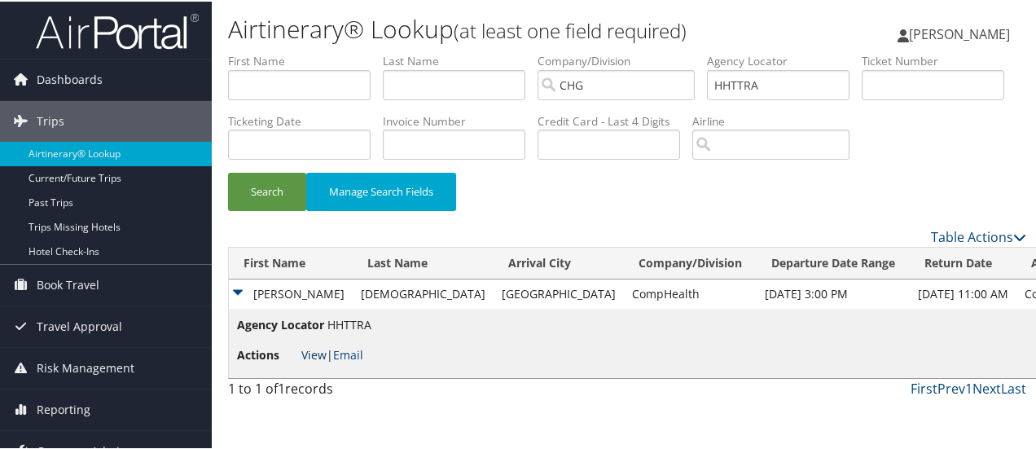 The image size is (1036, 449). Describe the element at coordinates (559, 262) in the screenshot. I see `th: Arrival City: activate to sort column ascending` at that location.